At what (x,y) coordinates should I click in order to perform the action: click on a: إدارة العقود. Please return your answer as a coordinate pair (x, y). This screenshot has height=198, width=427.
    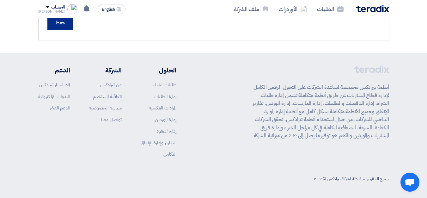
    Looking at the image, I should click on (166, 131).